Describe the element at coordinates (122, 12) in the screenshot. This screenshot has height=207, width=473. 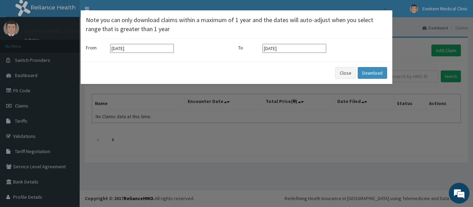
I see `div: Minimize live chat window` at that location.